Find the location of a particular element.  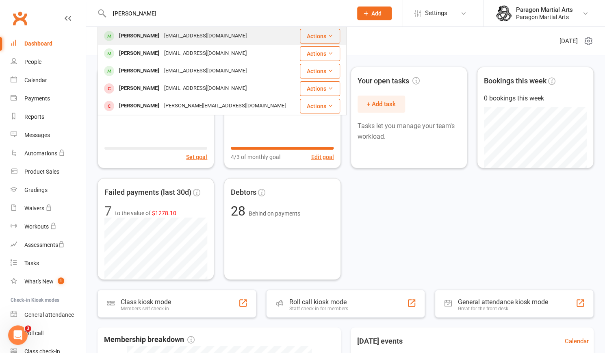

a: Roll call is located at coordinates (48, 333).